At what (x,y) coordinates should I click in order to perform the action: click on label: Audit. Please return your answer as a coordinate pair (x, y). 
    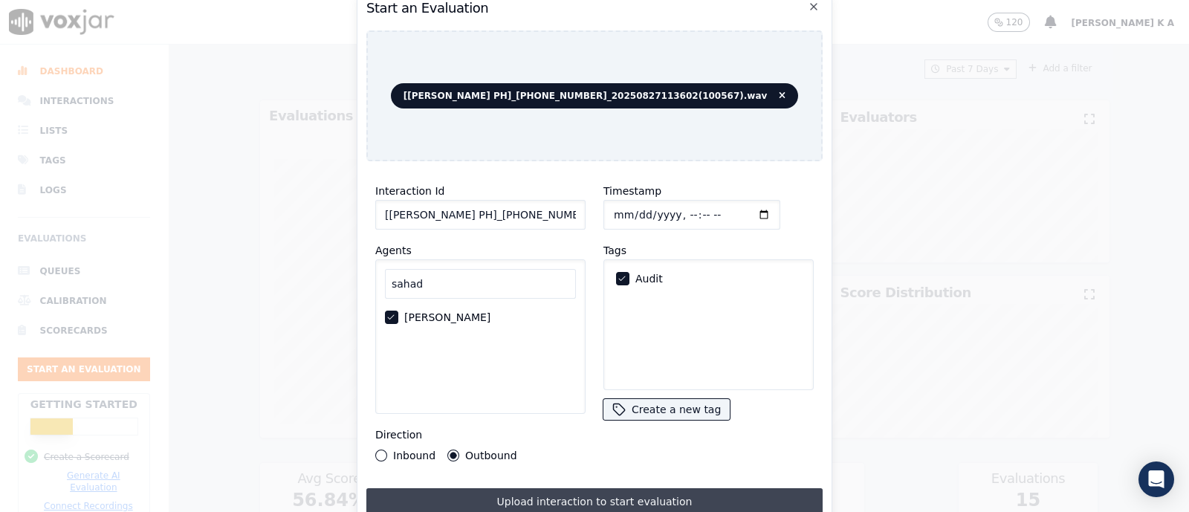
    Looking at the image, I should click on (649, 279).